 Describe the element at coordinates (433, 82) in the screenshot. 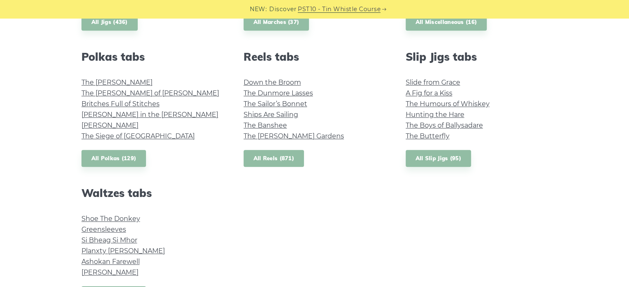

I see `a: Slide from Grace` at that location.